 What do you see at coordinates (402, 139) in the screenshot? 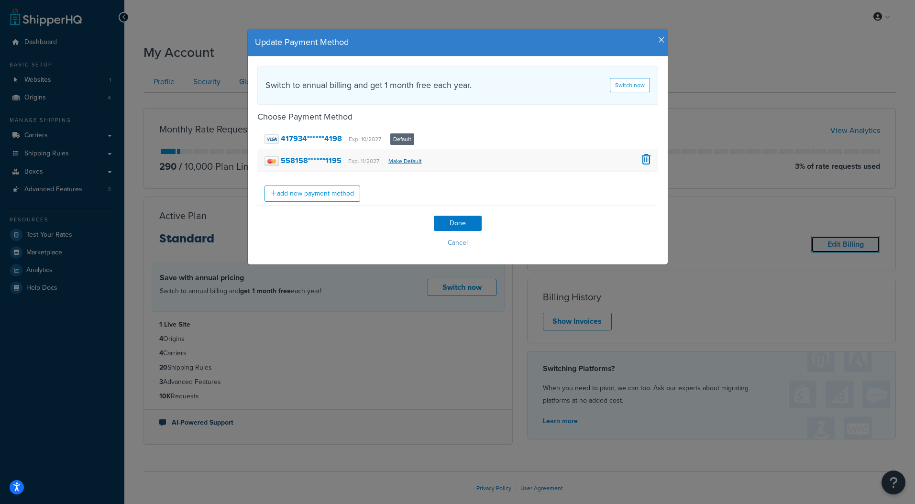
I see `span: Default` at bounding box center [402, 139].